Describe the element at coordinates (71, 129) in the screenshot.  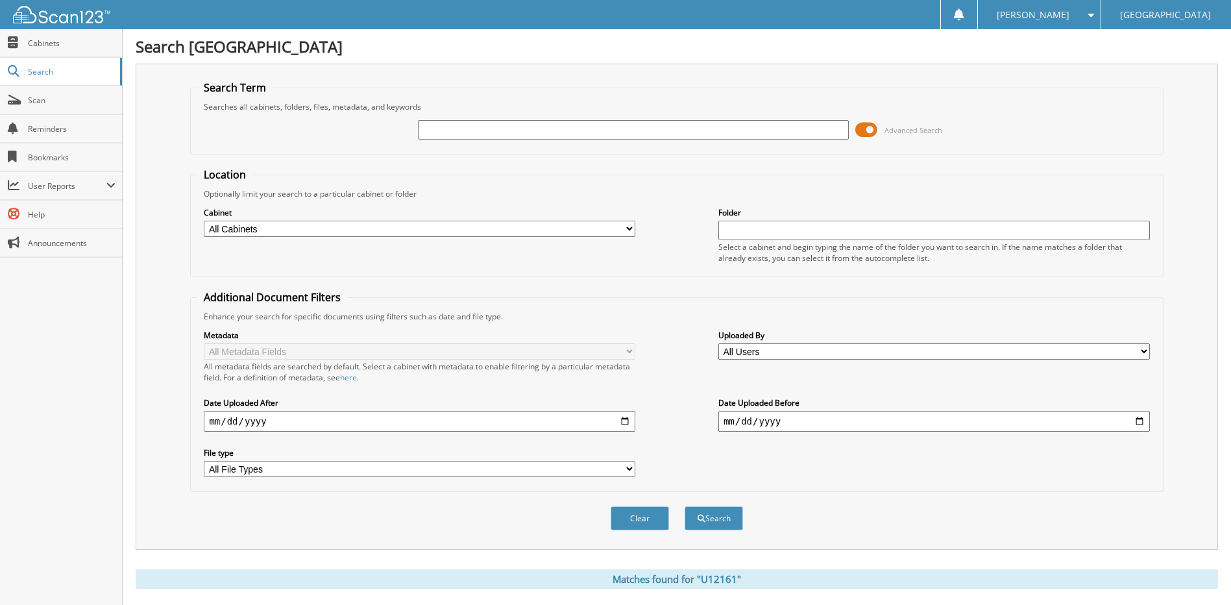
I see `span: Reminders` at that location.